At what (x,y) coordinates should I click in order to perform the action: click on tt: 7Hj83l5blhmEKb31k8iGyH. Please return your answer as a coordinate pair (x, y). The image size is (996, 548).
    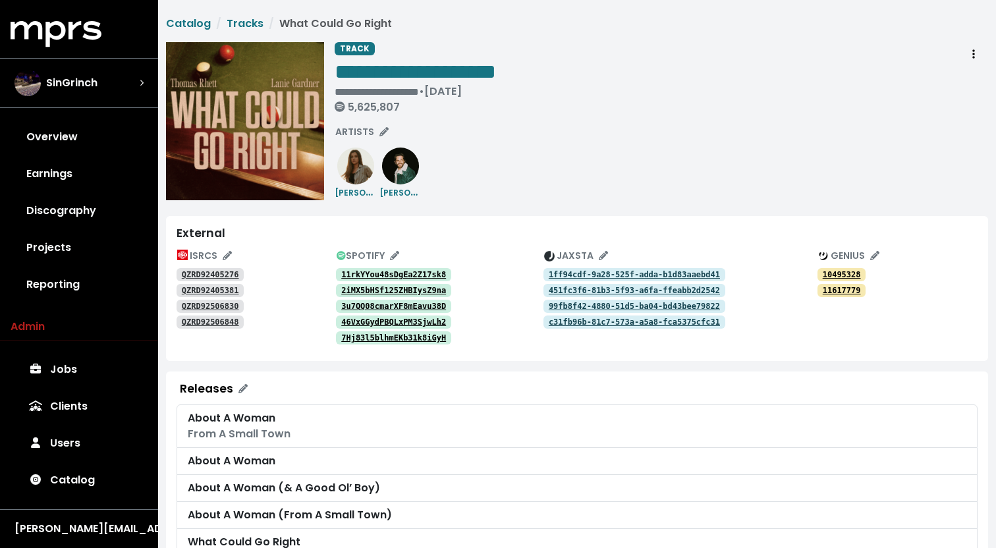
    Looking at the image, I should click on (393, 338).